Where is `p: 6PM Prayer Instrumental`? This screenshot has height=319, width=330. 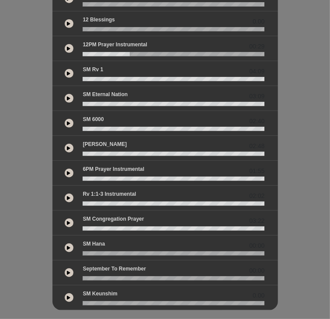 p: 6PM Prayer Instrumental is located at coordinates (113, 169).